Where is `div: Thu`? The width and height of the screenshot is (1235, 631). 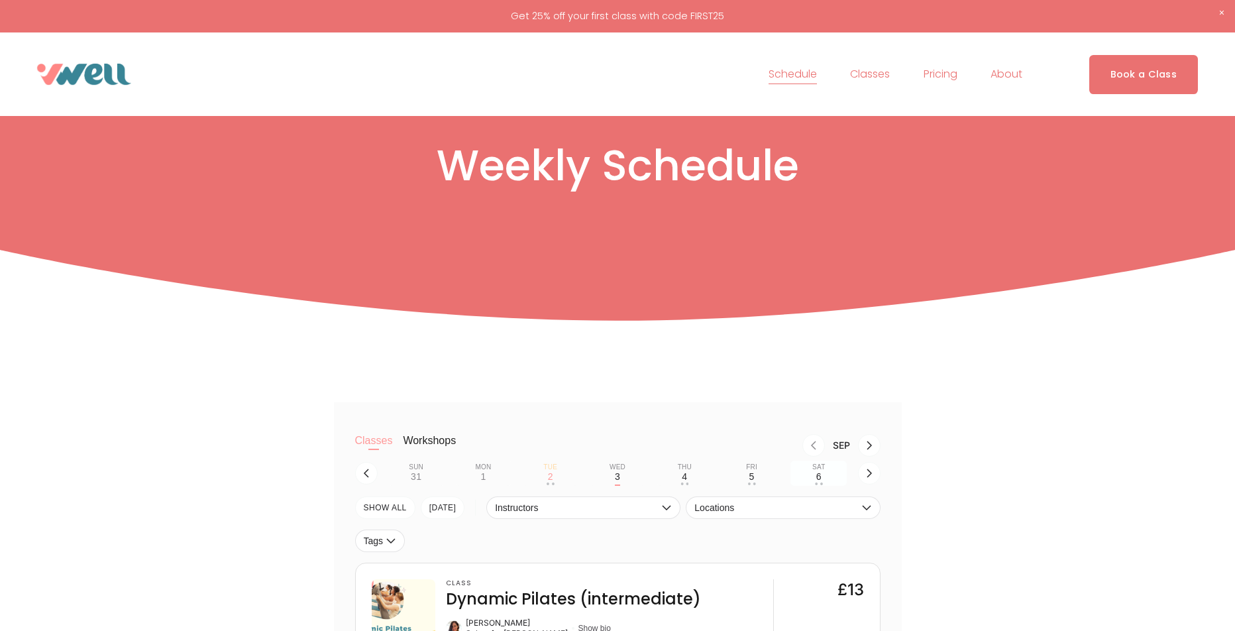 div: Thu is located at coordinates (684, 467).